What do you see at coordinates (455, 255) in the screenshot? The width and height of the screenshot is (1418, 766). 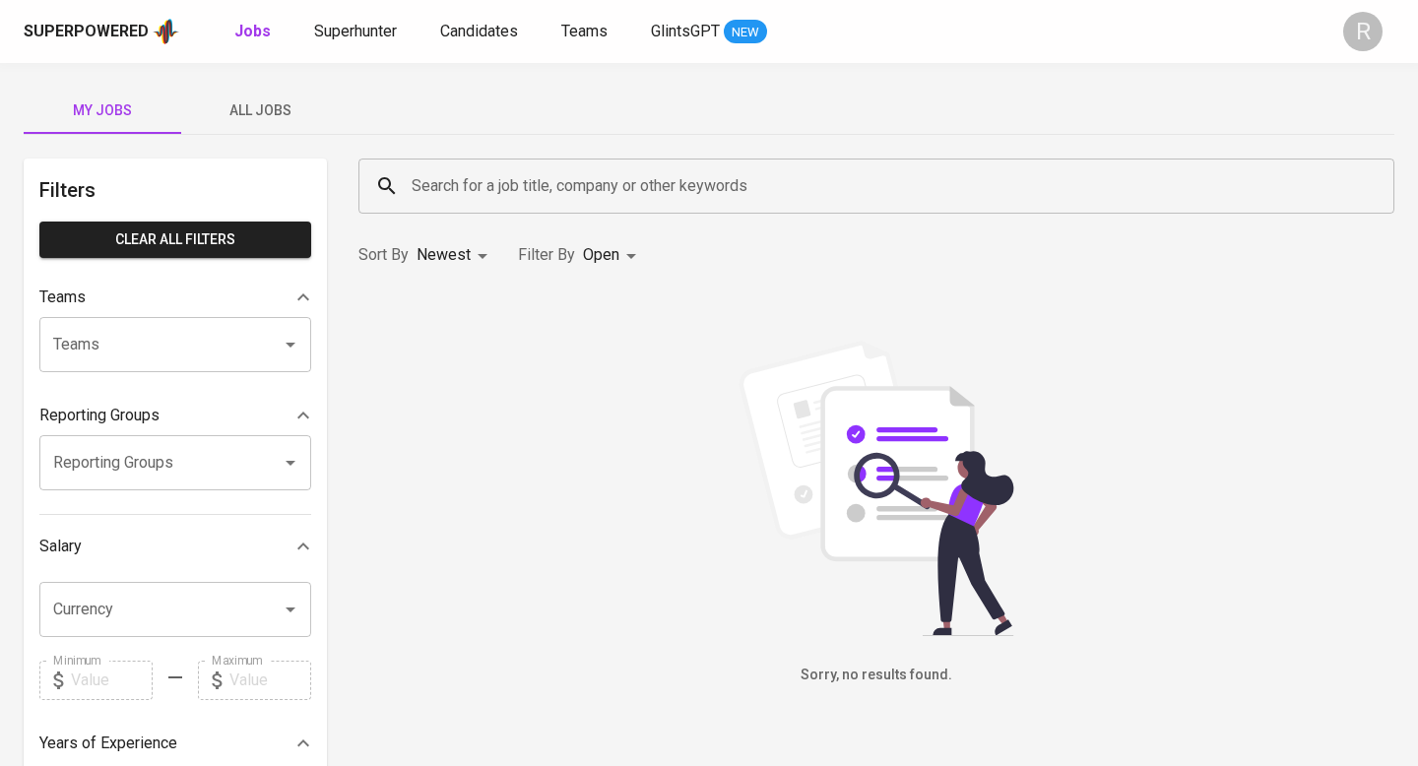 I see `div: Newest` at bounding box center [455, 255].